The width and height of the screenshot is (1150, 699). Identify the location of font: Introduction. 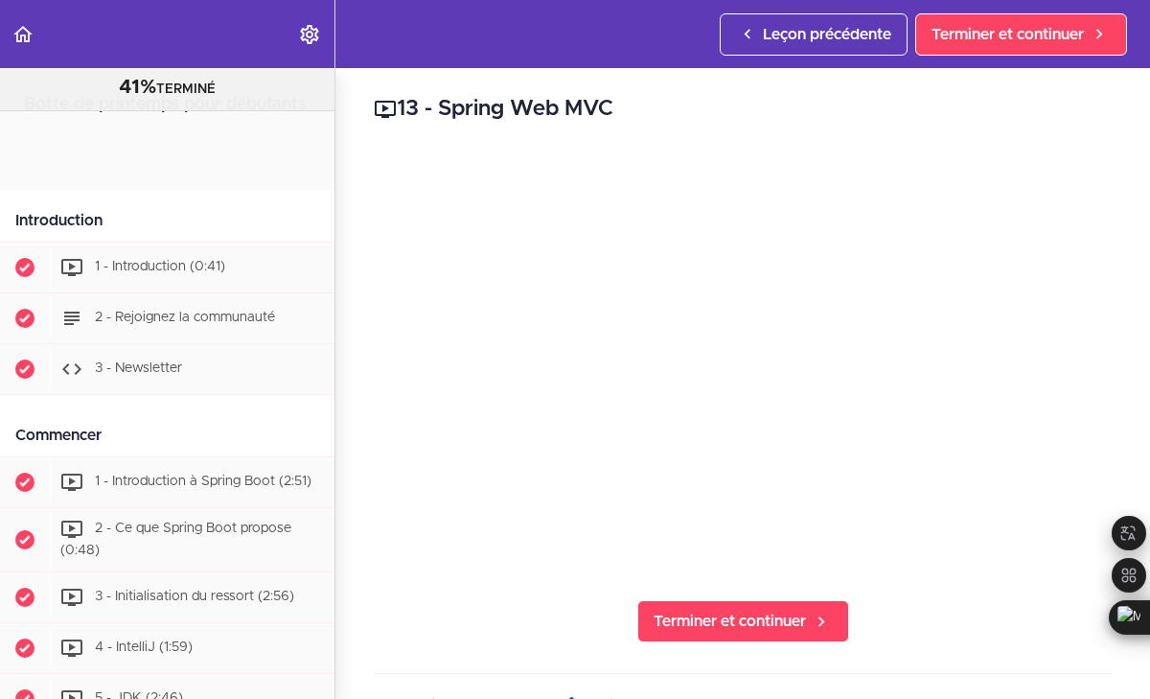
(58, 221).